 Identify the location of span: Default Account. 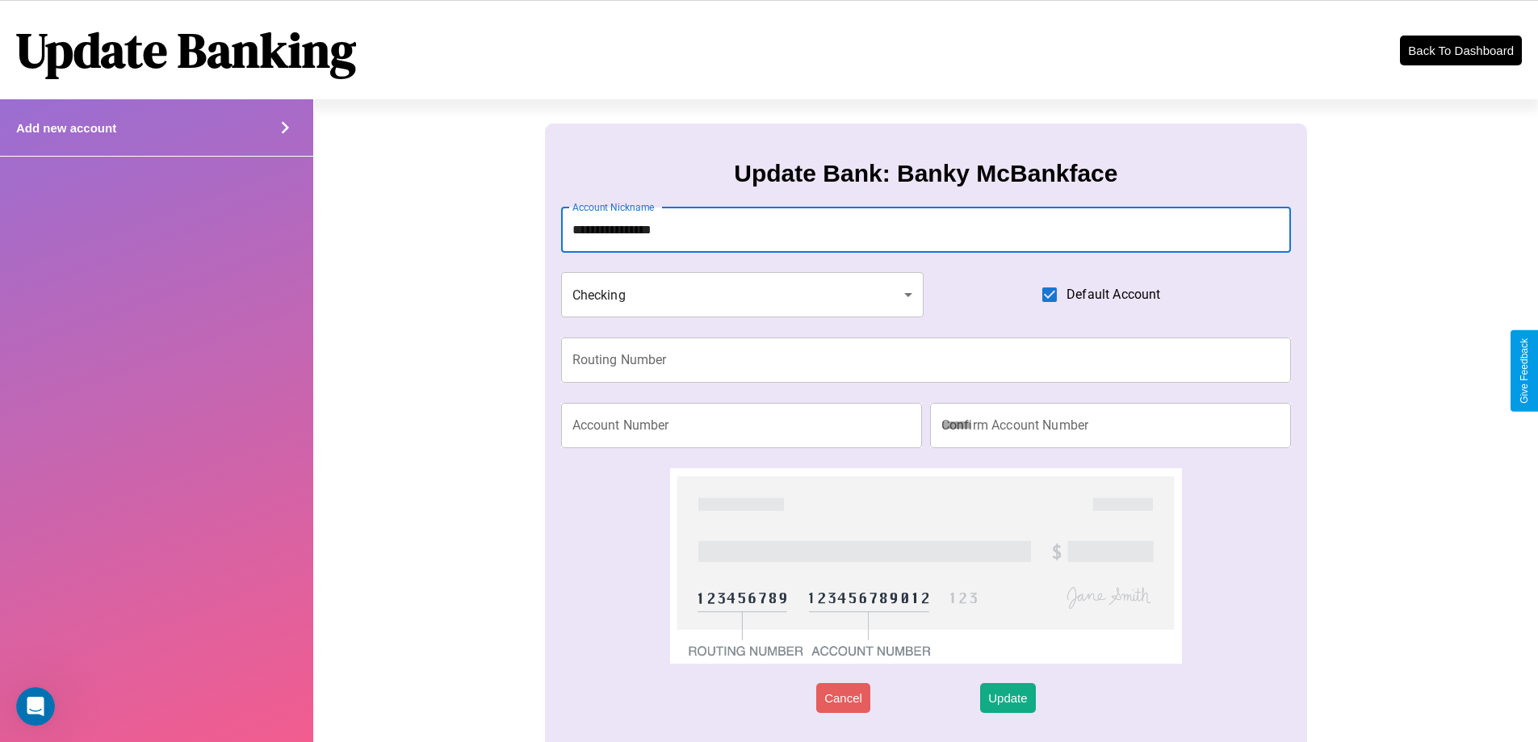
(1113, 295).